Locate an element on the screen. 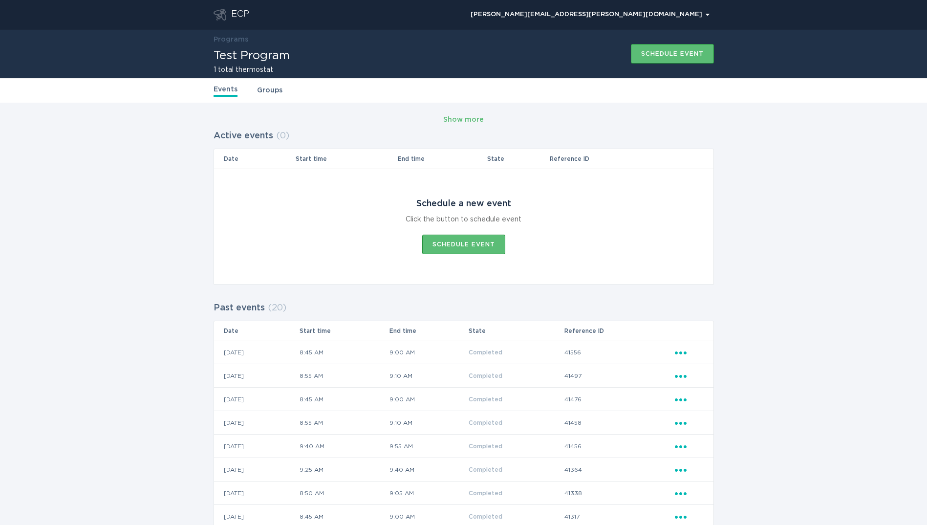 The image size is (927, 525). td: 8:50 AM is located at coordinates (344, 493).